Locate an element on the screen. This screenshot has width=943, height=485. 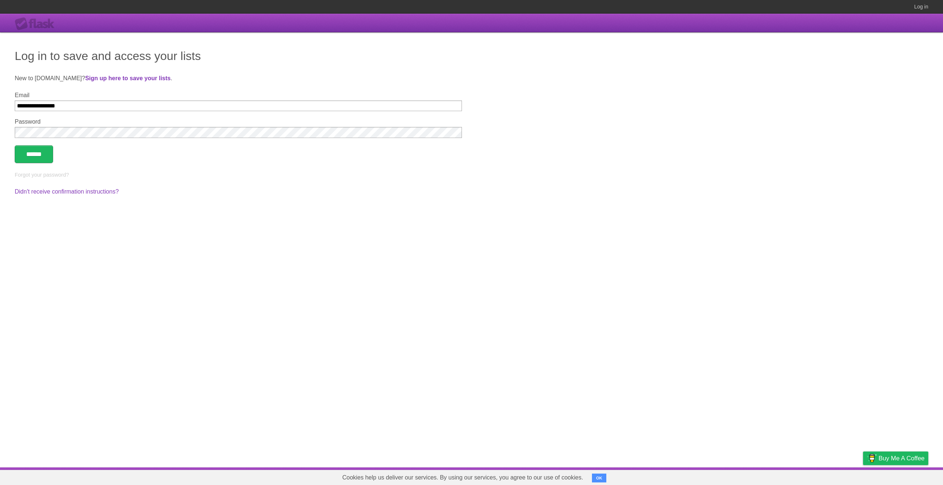
a: Developers is located at coordinates (804, 477).